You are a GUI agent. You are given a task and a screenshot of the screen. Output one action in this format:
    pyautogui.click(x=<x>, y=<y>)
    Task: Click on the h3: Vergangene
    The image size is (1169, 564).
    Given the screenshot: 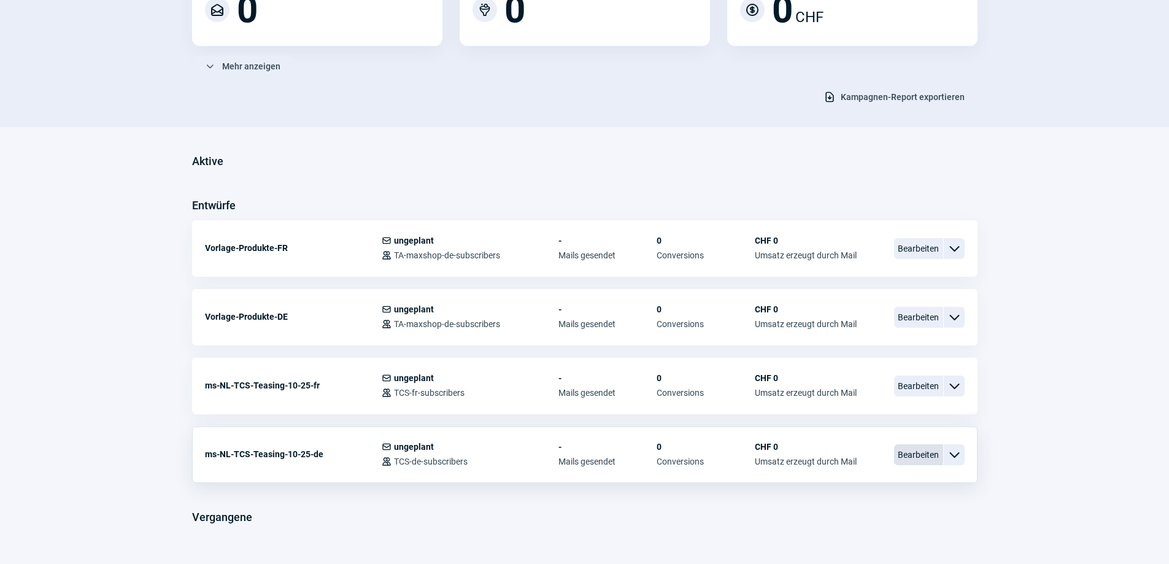 What is the action you would take?
    pyautogui.click(x=222, y=517)
    